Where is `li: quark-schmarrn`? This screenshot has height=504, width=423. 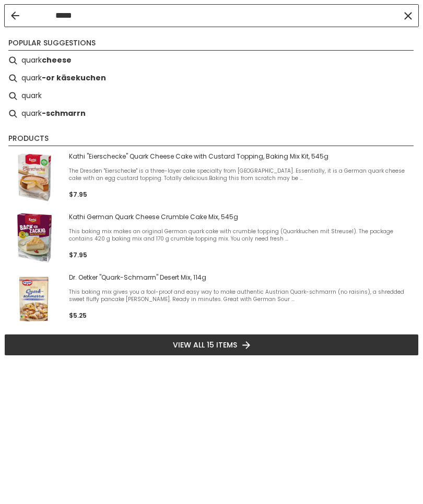
li: quark-schmarrn is located at coordinates (211, 114).